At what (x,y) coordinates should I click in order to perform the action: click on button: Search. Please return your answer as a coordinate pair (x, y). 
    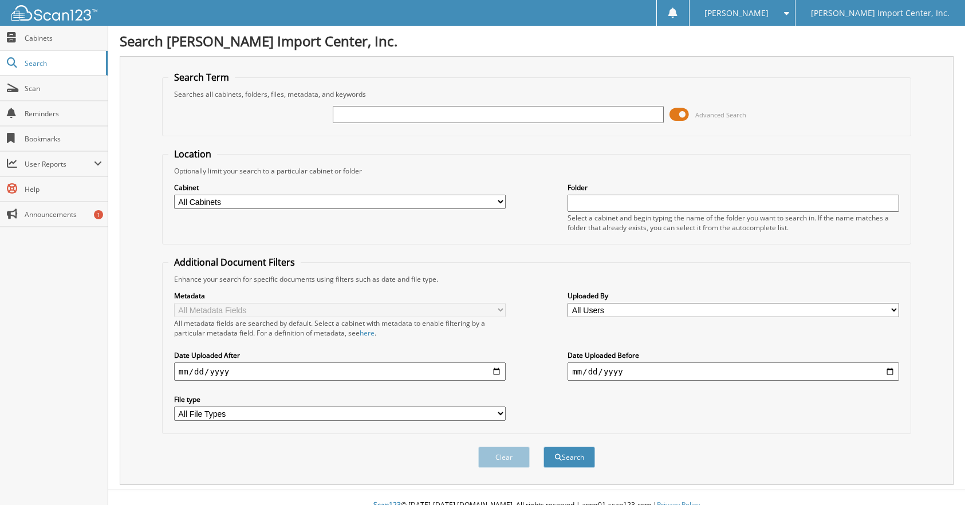
    Looking at the image, I should click on (569, 457).